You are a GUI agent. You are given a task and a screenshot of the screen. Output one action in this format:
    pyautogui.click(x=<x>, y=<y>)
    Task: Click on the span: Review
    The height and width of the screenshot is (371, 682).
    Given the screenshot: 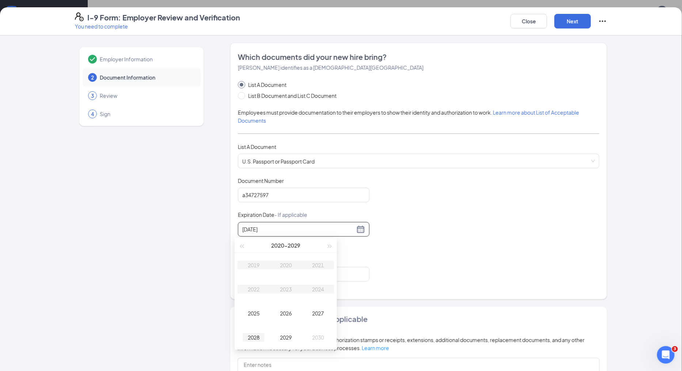 What is the action you would take?
    pyautogui.click(x=147, y=96)
    